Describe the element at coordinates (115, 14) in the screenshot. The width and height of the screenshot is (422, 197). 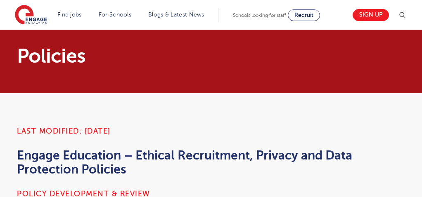
I see `a: For Schools` at that location.